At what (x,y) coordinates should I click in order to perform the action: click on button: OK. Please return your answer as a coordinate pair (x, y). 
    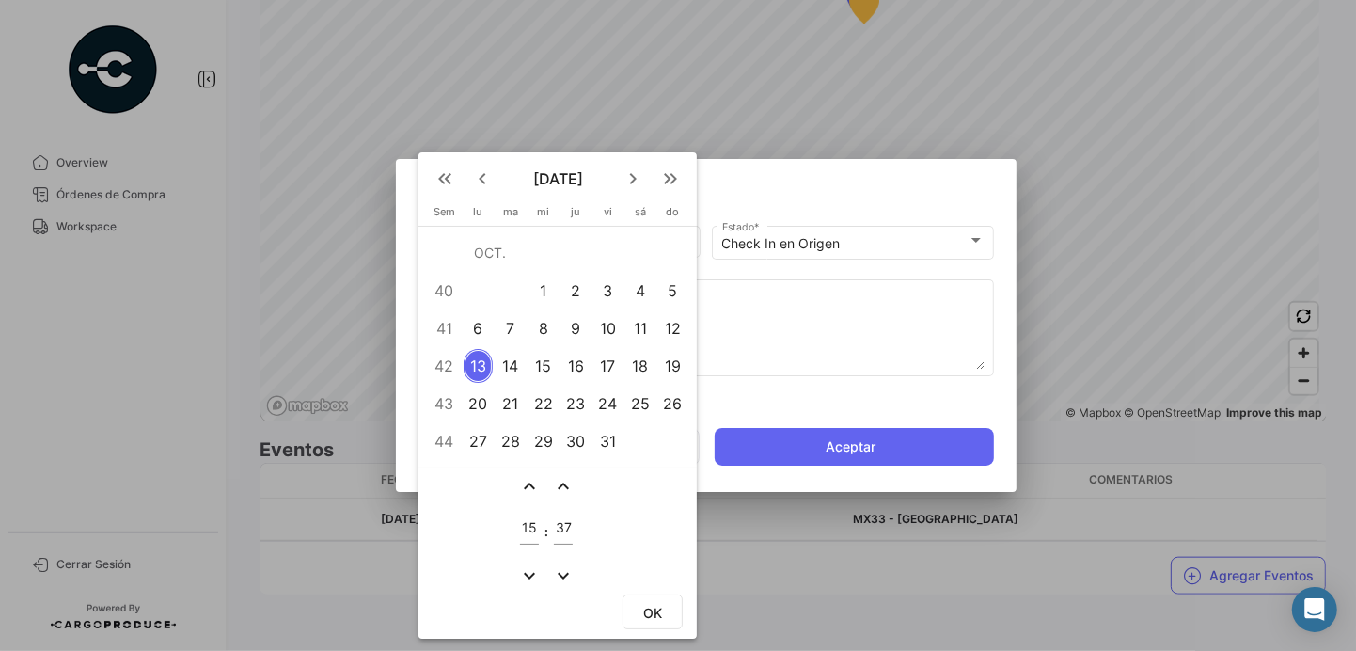
    Looking at the image, I should click on (653, 611).